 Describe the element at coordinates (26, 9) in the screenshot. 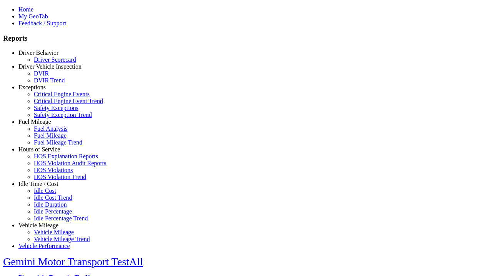

I see `a: Home` at that location.